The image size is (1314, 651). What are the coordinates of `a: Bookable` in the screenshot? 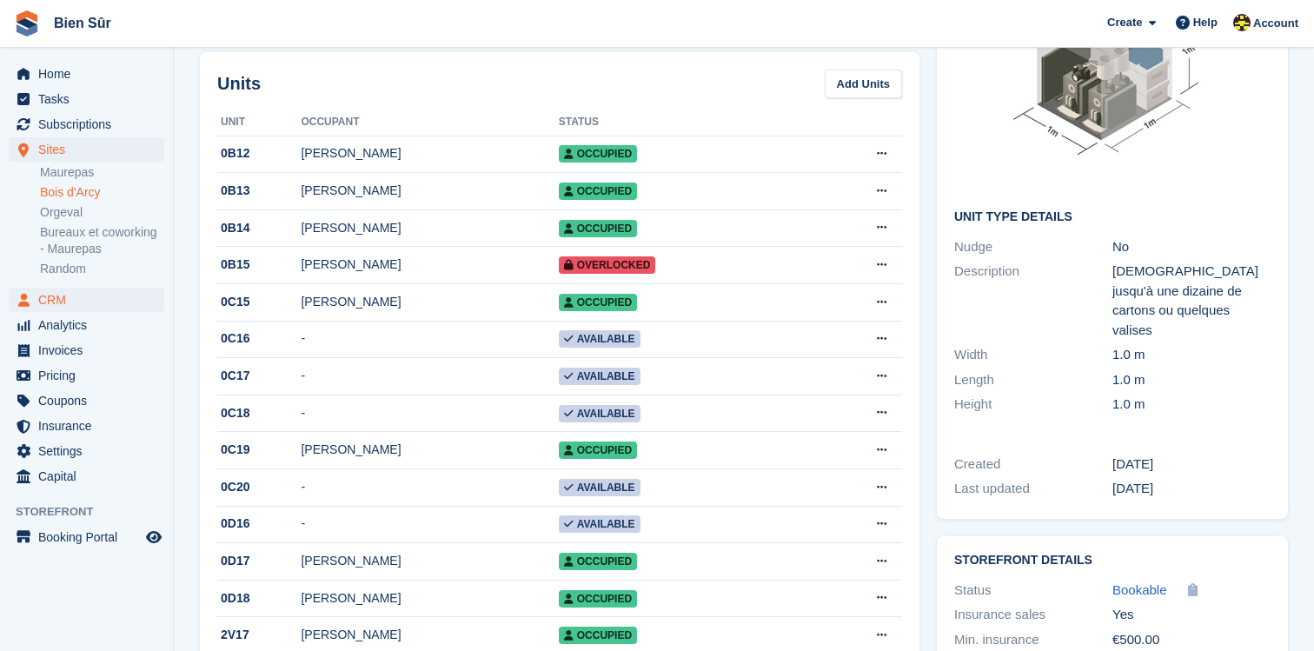 It's located at (1140, 590).